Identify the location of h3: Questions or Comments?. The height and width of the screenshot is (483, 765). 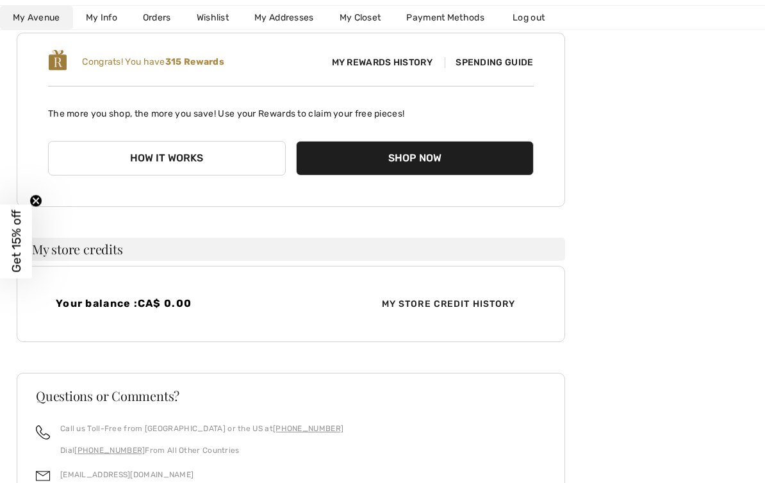
(291, 396).